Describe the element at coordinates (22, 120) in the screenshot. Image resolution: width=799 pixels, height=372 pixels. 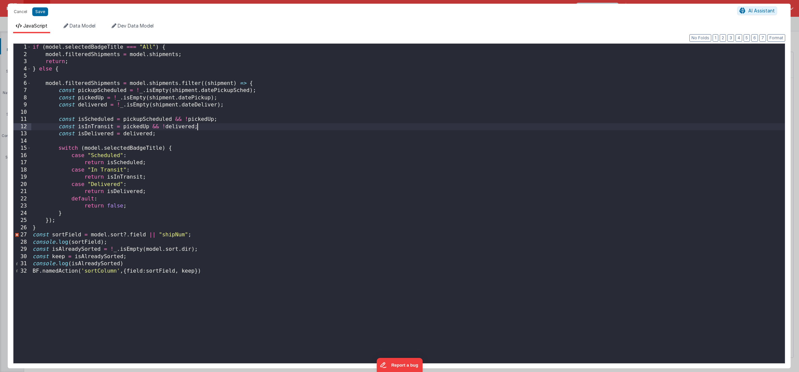
I see `div: 11` at that location.